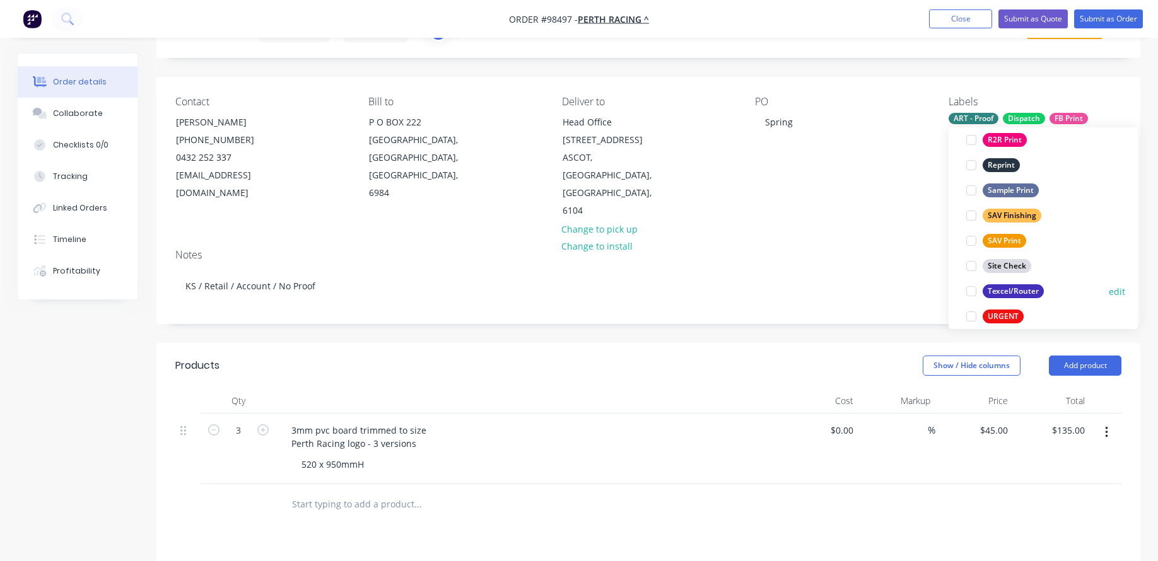 This screenshot has width=1158, height=561. I want to click on div: 3mm pvc board trimmed to size Perth Racing logo - 3 versions, so click(359, 437).